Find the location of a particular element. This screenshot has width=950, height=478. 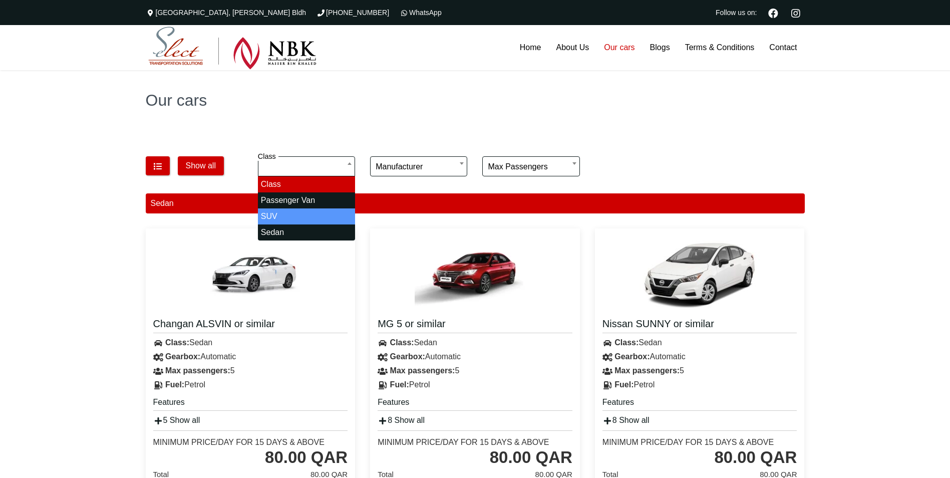

a: Changan ALSVIN or similar is located at coordinates (250, 325).